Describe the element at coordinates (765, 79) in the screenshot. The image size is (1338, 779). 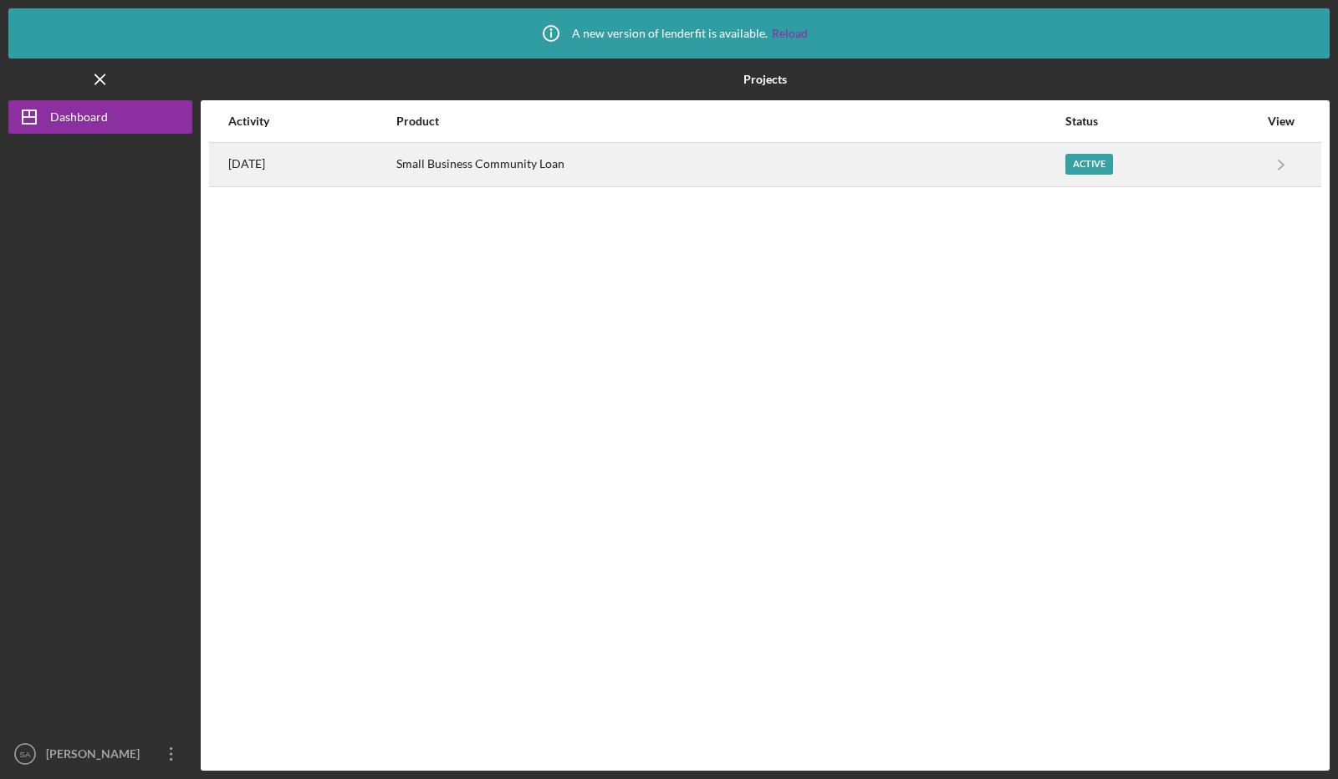
I see `b: Projects` at that location.